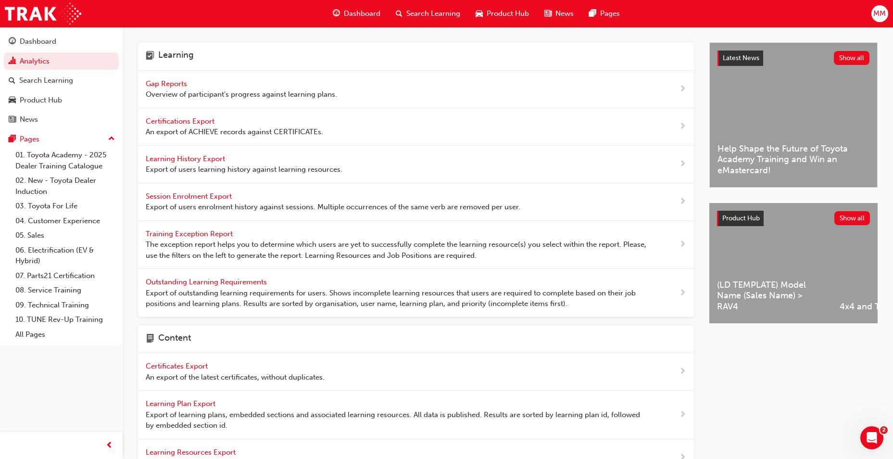  Describe the element at coordinates (234, 132) in the screenshot. I see `span: An export of ACHIEVE records against CERTIFICATEs.` at that location.